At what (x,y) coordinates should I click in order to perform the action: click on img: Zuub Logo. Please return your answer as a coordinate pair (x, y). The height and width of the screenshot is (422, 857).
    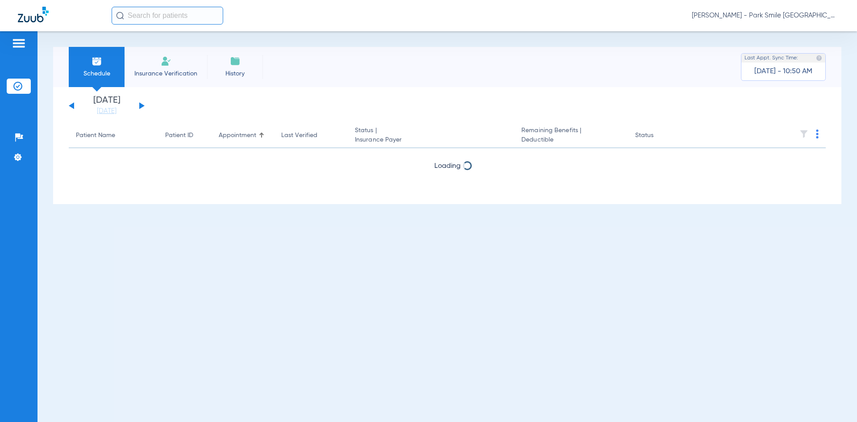
    Looking at the image, I should click on (33, 14).